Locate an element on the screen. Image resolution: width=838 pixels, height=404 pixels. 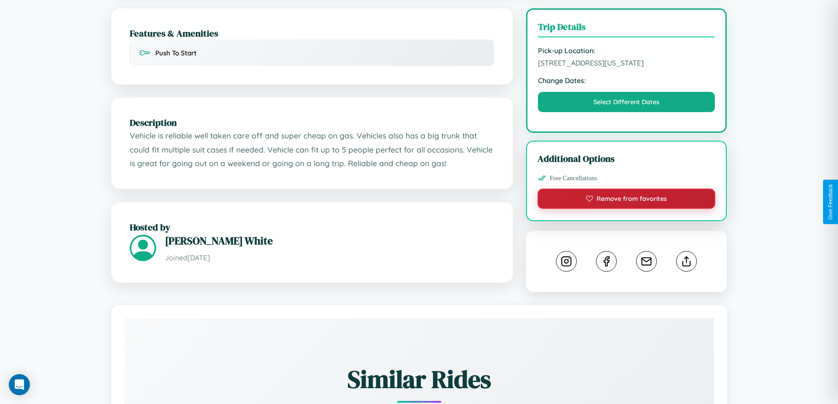
h2: Description is located at coordinates (312, 122).